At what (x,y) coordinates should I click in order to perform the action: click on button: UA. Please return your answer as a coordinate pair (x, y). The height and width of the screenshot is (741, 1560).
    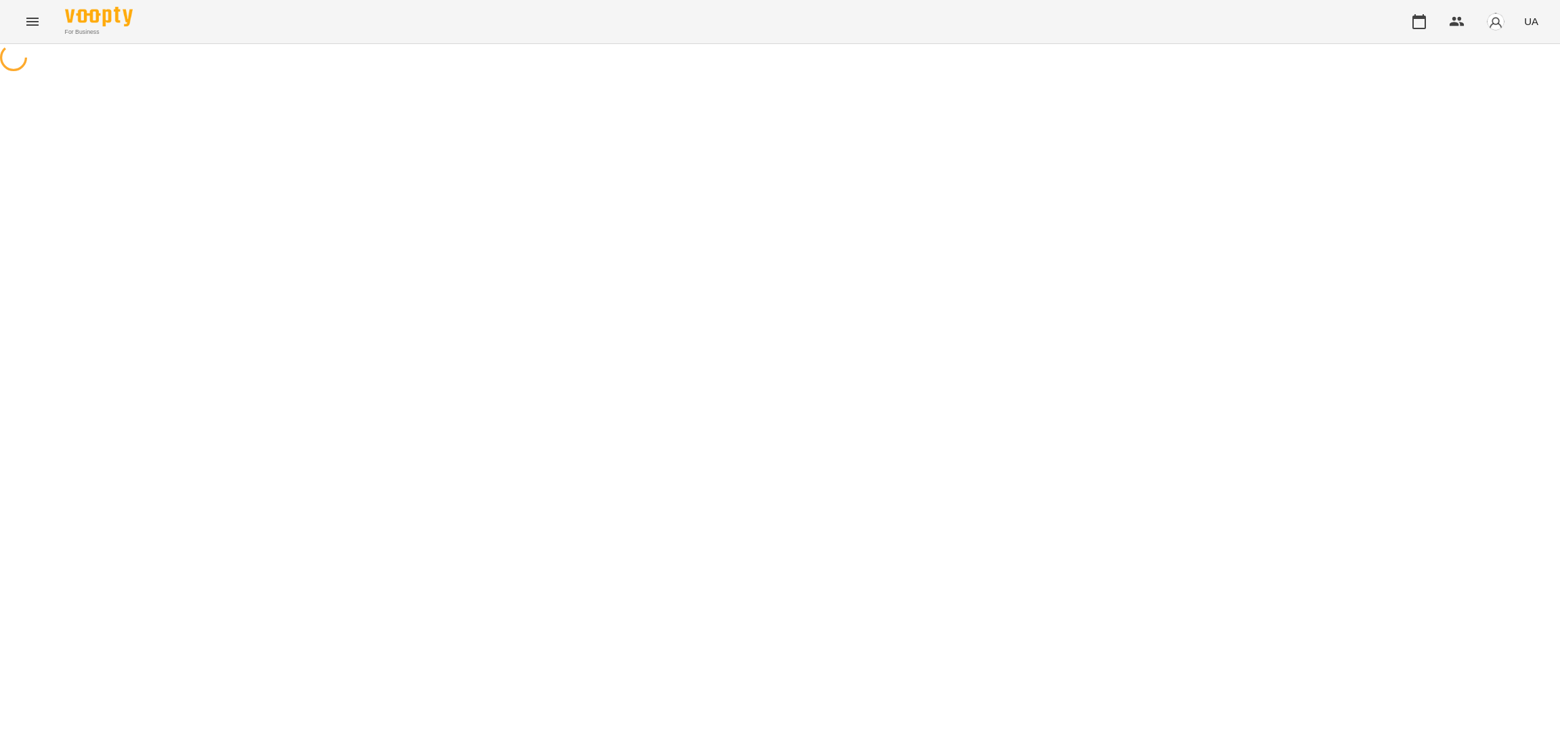
    Looking at the image, I should click on (1531, 21).